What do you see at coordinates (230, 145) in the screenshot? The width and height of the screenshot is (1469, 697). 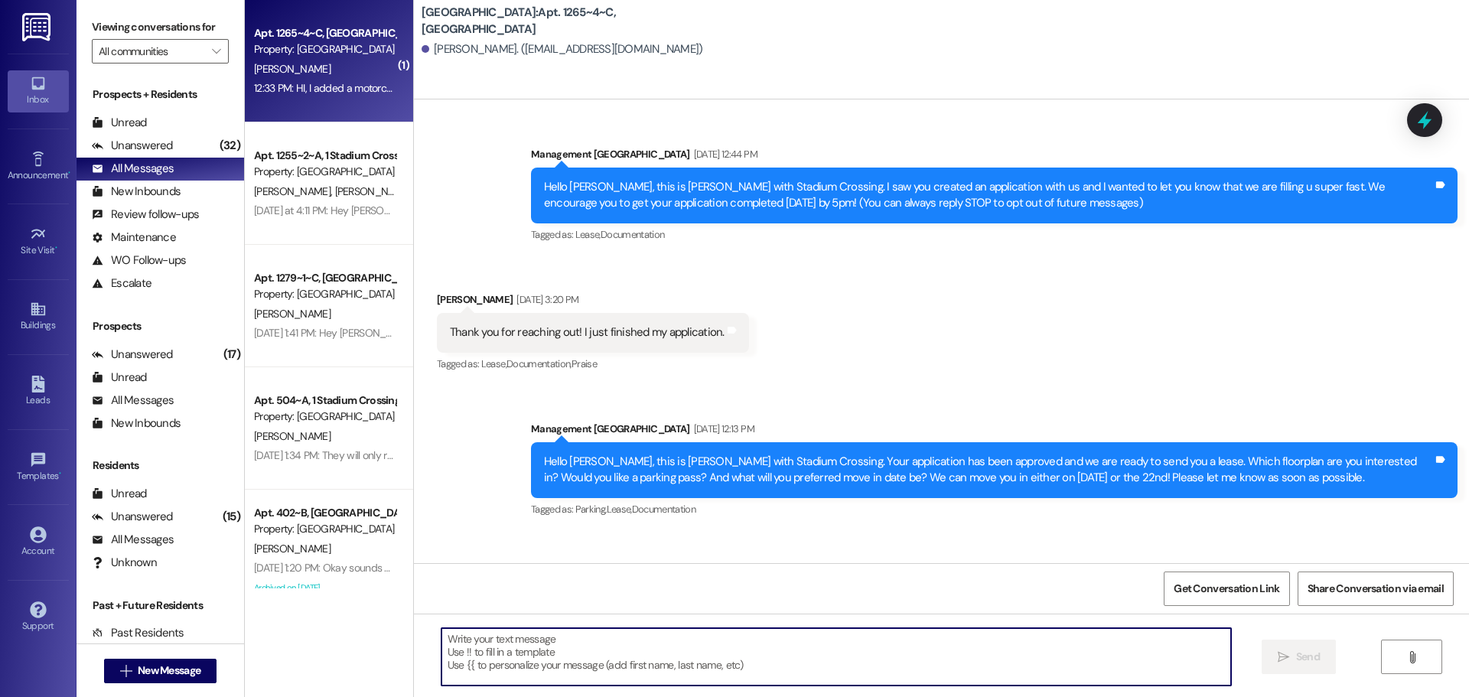 I see `div: (32)` at bounding box center [230, 145].